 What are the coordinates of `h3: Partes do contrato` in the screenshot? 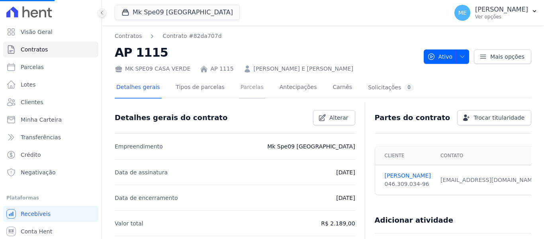 It's located at (413, 117).